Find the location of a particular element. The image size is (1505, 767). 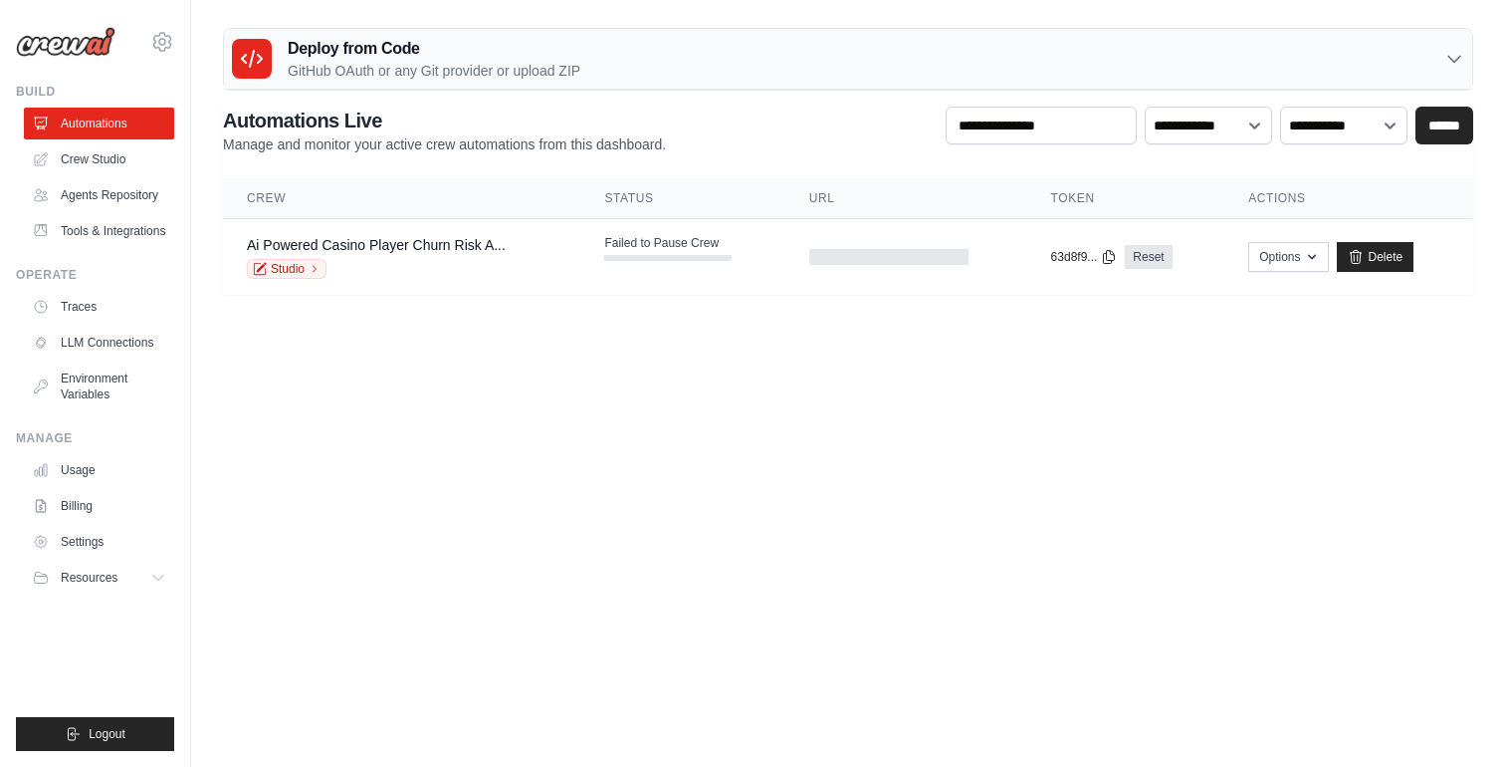

th: URL is located at coordinates (906, 198).